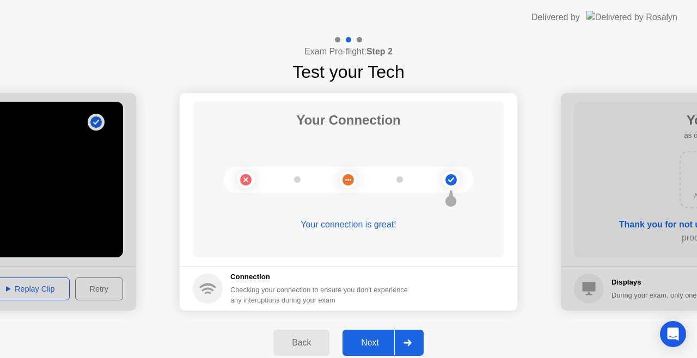  Describe the element at coordinates (301, 343) in the screenshot. I see `div: Back` at that location.